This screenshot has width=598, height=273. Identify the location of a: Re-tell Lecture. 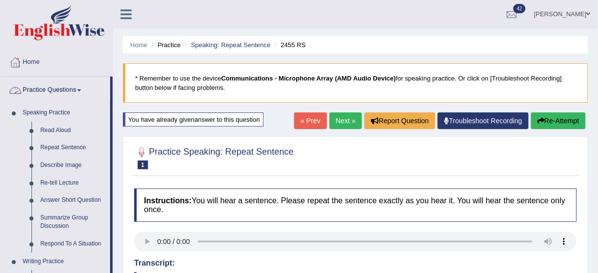
(73, 183).